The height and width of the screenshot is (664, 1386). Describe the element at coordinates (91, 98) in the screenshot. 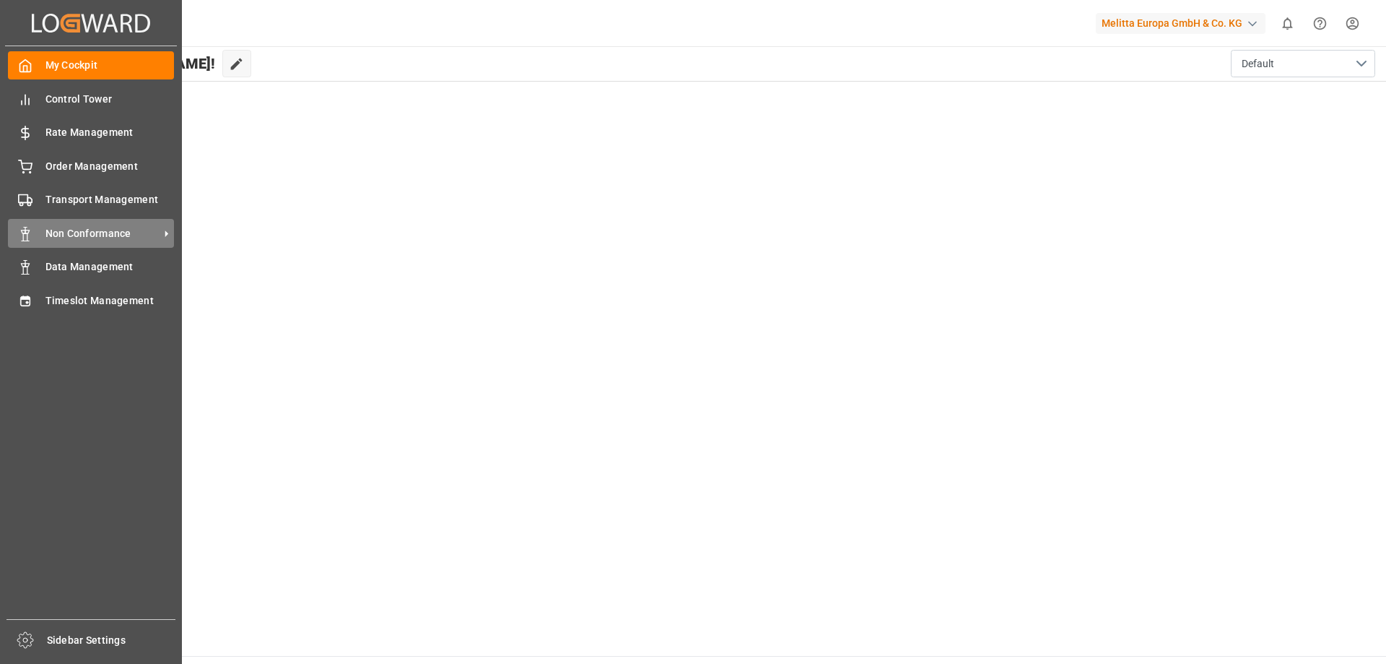

I see `a: Control Tower` at that location.